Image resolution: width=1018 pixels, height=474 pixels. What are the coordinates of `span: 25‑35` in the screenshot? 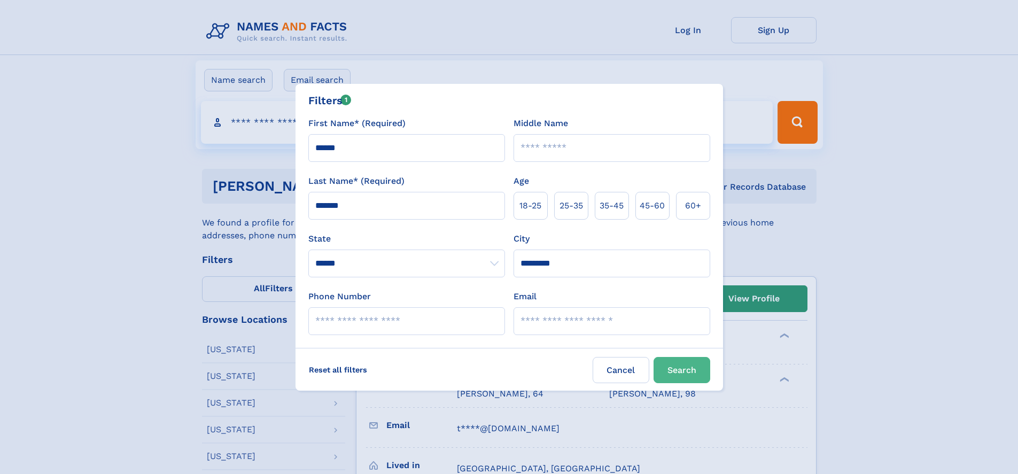 It's located at (572, 206).